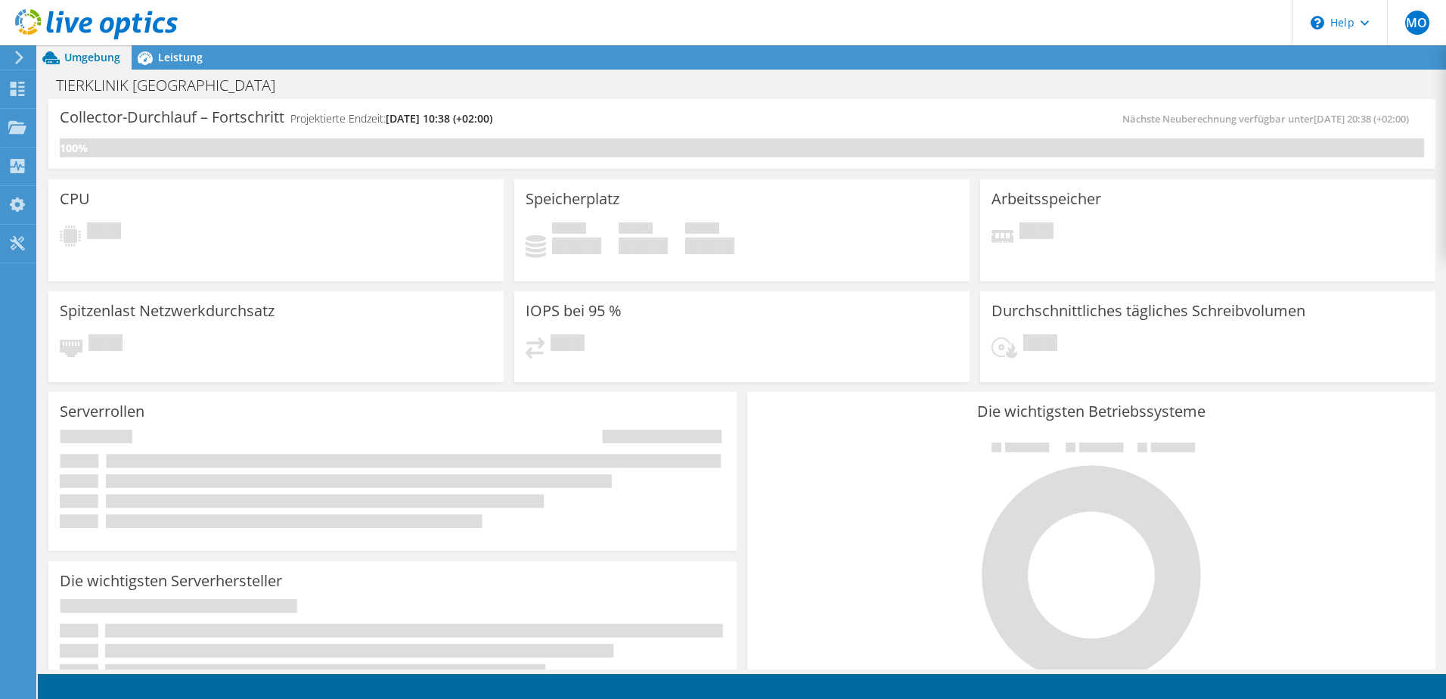  I want to click on h3: Durchschnittliches tägliches Schreibvolumen, so click(1148, 311).